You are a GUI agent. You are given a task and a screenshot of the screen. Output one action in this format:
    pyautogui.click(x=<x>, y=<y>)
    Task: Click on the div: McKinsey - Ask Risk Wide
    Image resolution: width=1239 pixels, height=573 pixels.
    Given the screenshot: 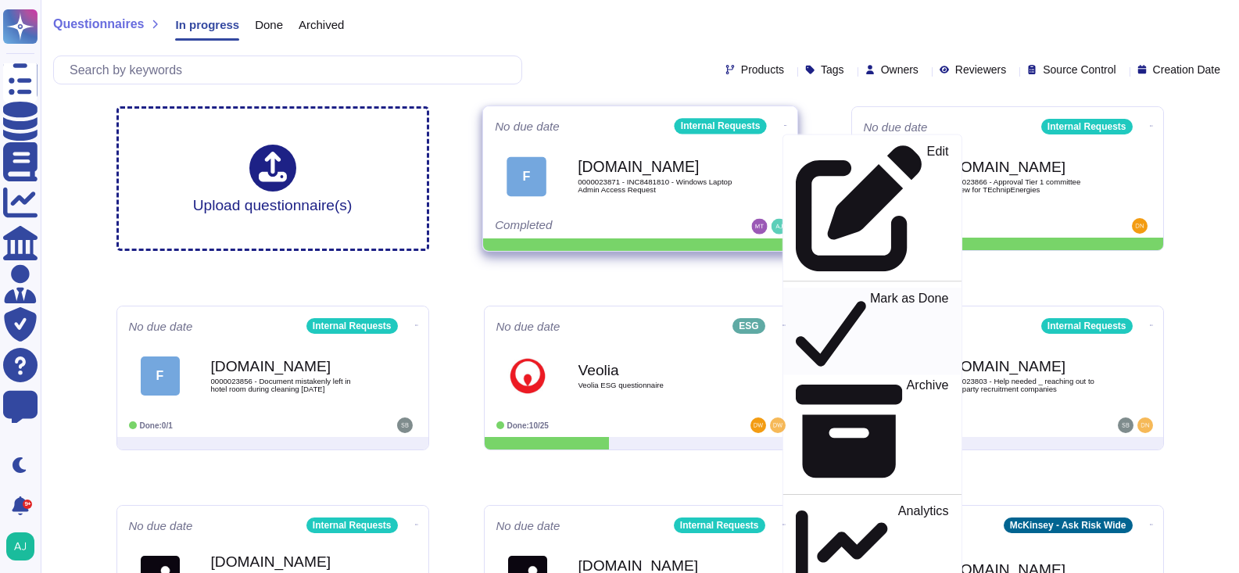 What is the action you would take?
    pyautogui.click(x=1068, y=525)
    